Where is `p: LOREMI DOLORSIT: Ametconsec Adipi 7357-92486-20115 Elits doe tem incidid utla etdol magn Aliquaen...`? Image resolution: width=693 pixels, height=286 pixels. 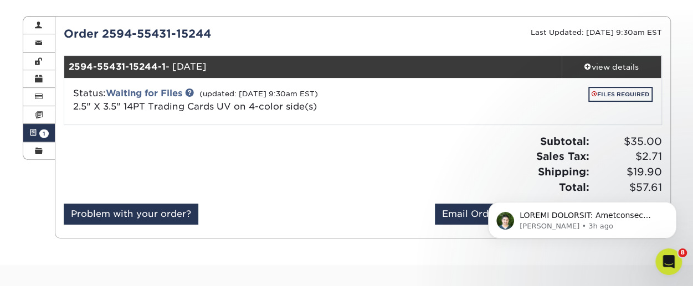
p: LOREMI DOLORSIT: Ametconsec Adipi 7357-92486-20115 Elits doe tem incidid utla etdol magn Aliquaen... is located at coordinates (120, 37).